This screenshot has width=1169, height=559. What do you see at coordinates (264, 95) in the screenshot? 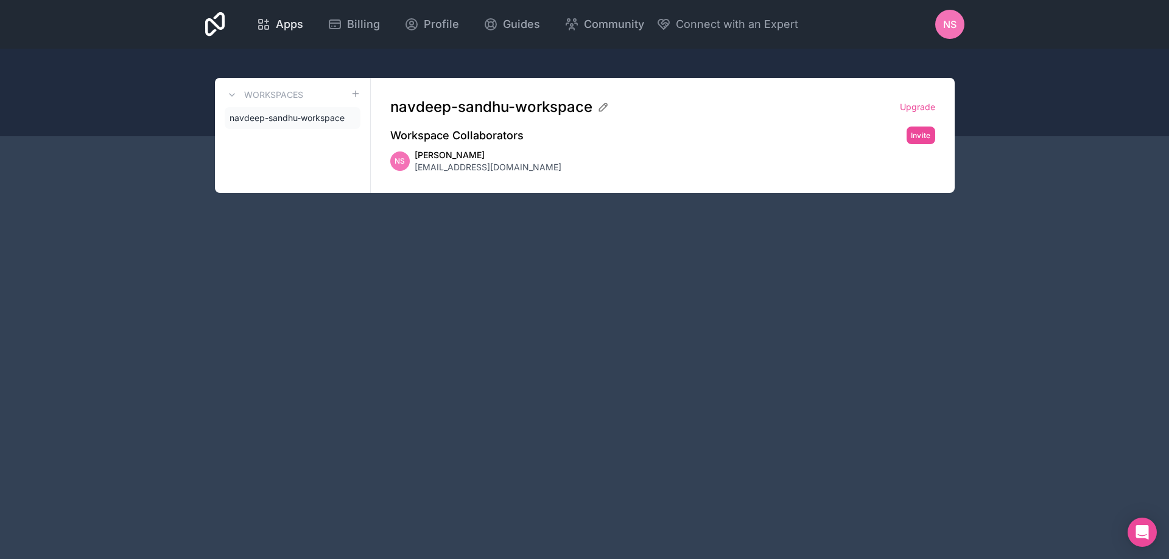
I see `a: Workspaces` at bounding box center [264, 95].